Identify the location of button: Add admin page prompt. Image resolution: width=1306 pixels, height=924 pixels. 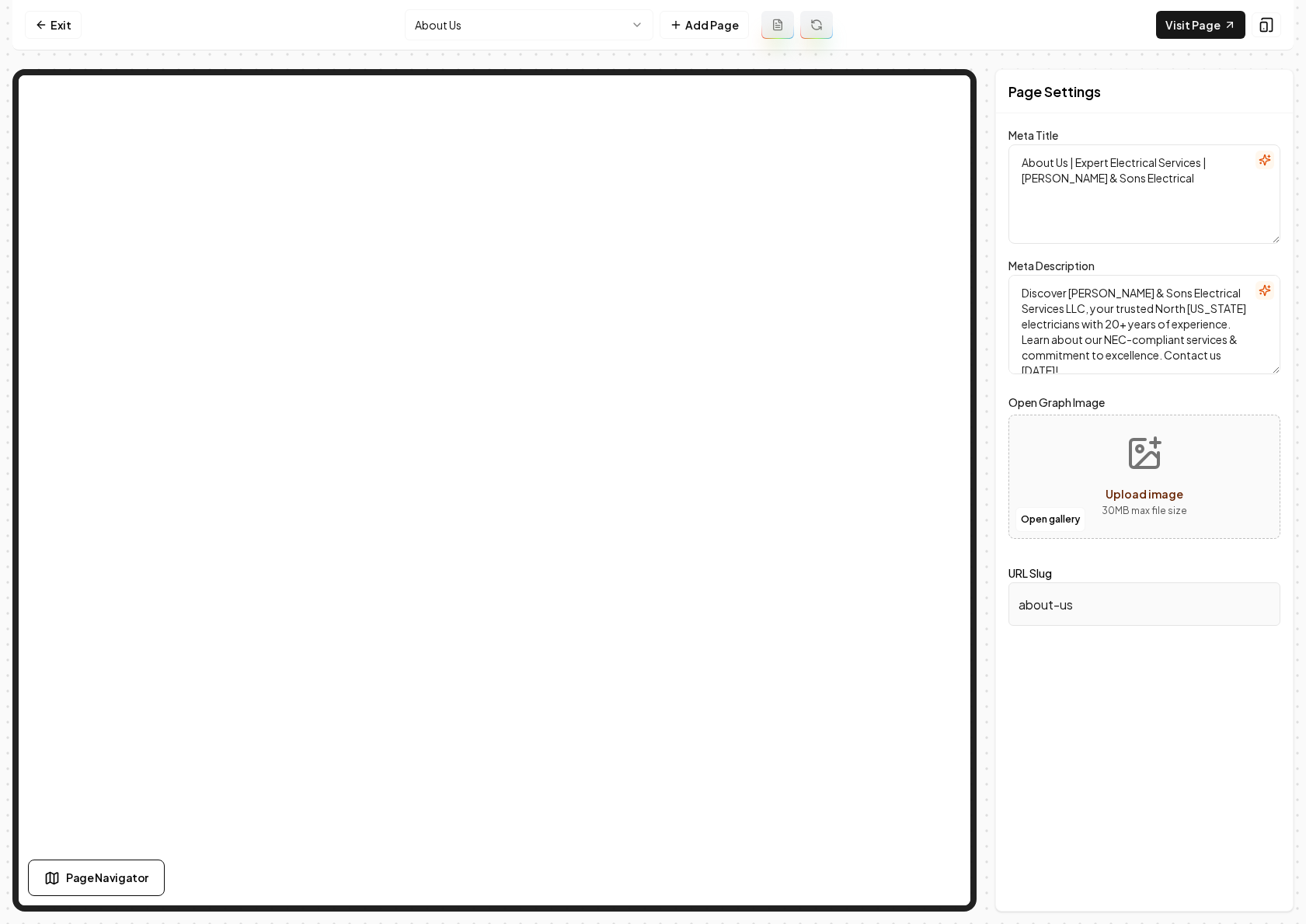
(777, 25).